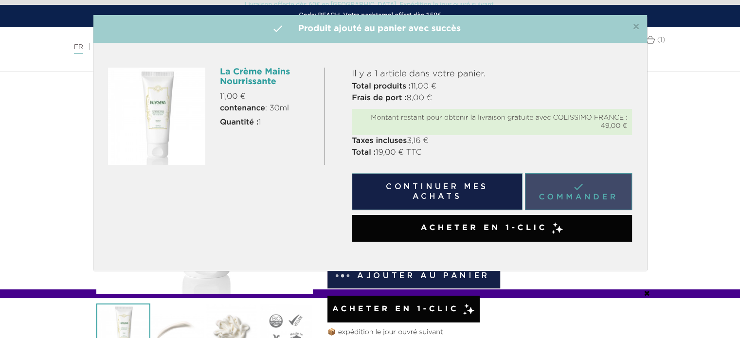 The image size is (740, 338). What do you see at coordinates (269, 77) in the screenshot?
I see `h6: La Crème Mains Nourrissante` at bounding box center [269, 77].